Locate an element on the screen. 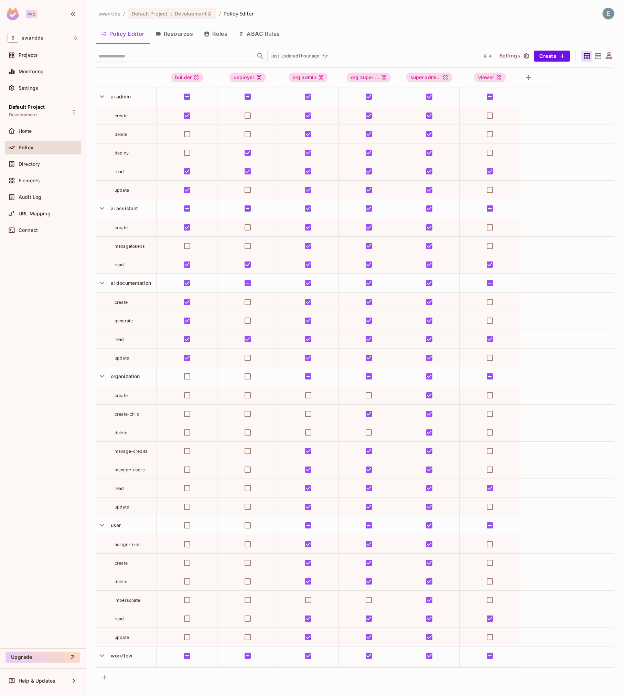 The width and height of the screenshot is (624, 696). span: workflow is located at coordinates (120, 656).